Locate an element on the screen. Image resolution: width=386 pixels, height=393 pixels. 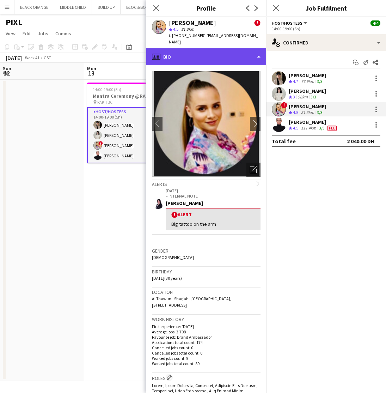
span: 3 is located at coordinates (294, 97).